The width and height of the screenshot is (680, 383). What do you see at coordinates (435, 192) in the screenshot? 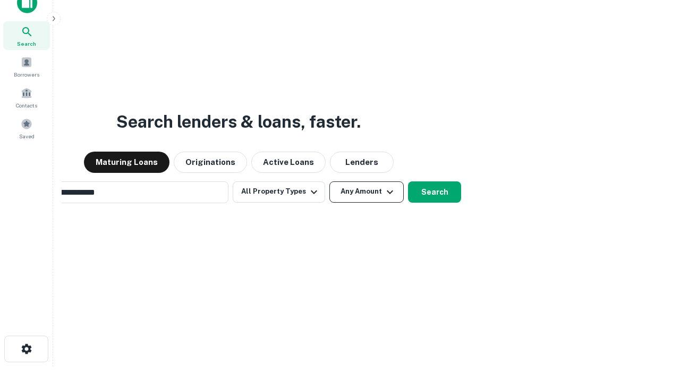
I see `button: Search` at bounding box center [435, 192].